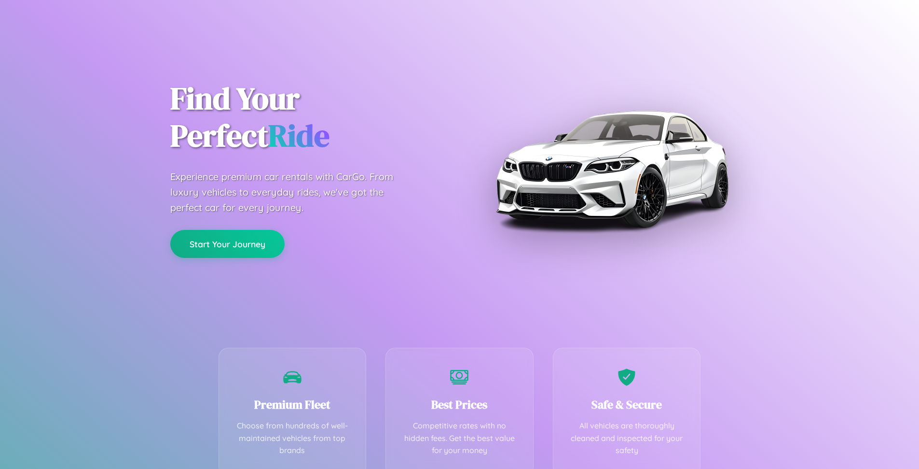 The height and width of the screenshot is (469, 919). What do you see at coordinates (227, 244) in the screenshot?
I see `button: Start Your Journey` at bounding box center [227, 244].